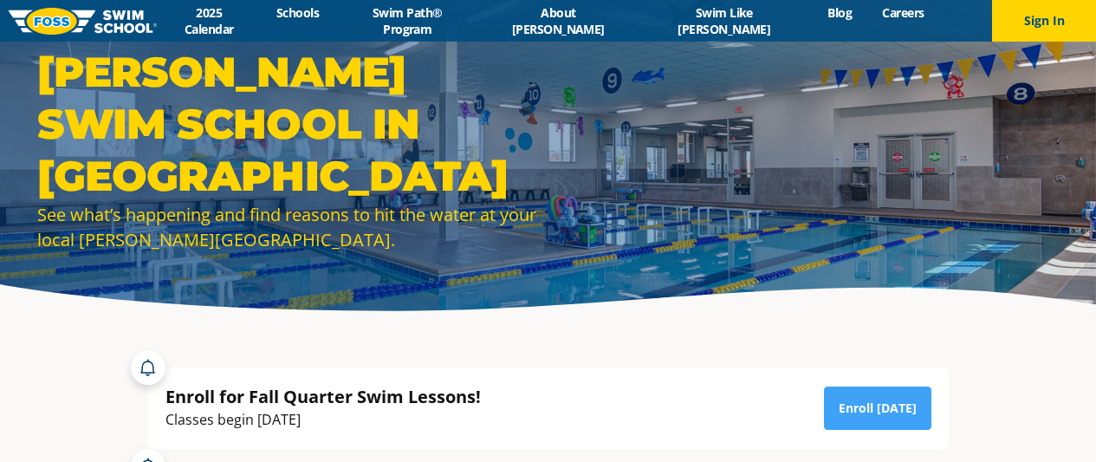  What do you see at coordinates (82, 21) in the screenshot?
I see `img: FOSS Swim School Logo` at bounding box center [82, 21].